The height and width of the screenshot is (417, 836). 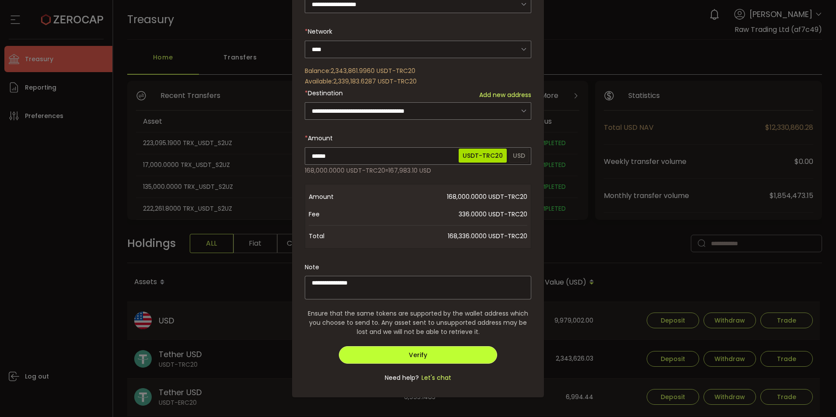 What do you see at coordinates (312, 267) in the screenshot?
I see `label: Note` at bounding box center [312, 267].